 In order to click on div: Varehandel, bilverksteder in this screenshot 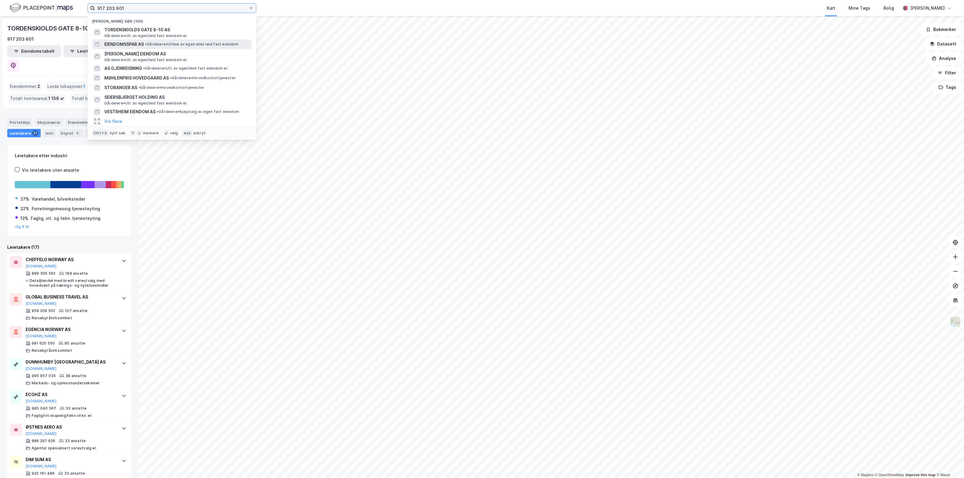, I will do `click(58, 199)`.